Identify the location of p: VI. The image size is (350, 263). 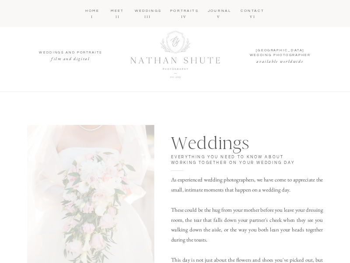
(252, 16).